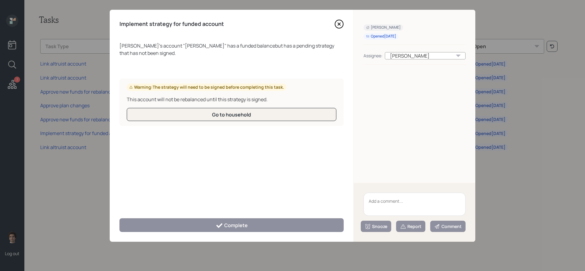 The height and width of the screenshot is (271, 585). I want to click on div: Assignee:, so click(373, 55).